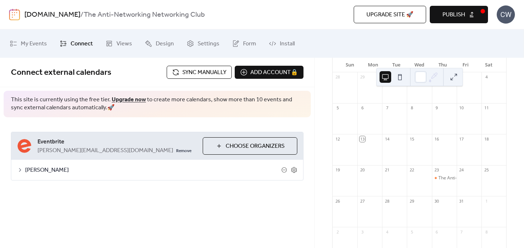 This screenshot has width=524, height=248. Describe the element at coordinates (28, 44) in the screenshot. I see `a: My Events` at that location.